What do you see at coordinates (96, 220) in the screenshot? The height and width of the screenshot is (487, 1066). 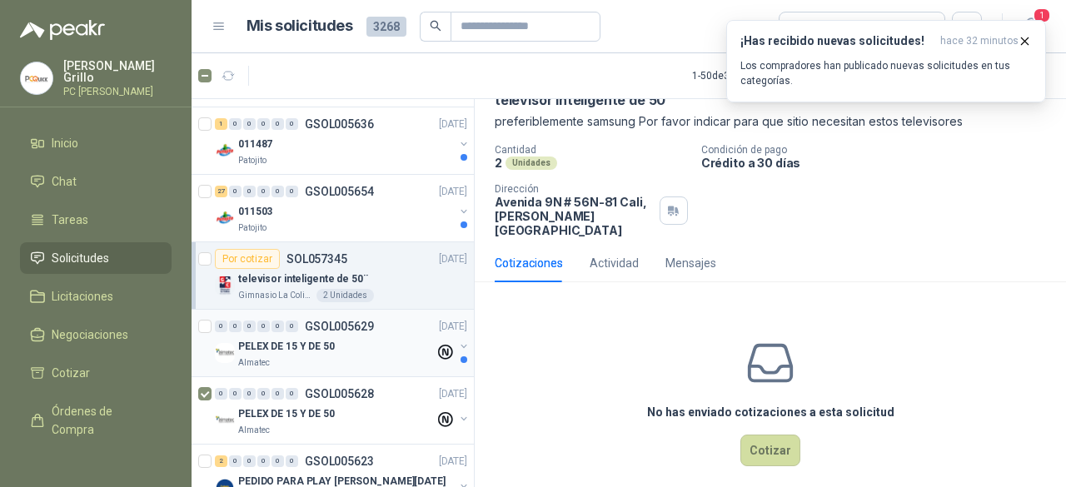 I see `a: Tareas` at bounding box center [96, 220].